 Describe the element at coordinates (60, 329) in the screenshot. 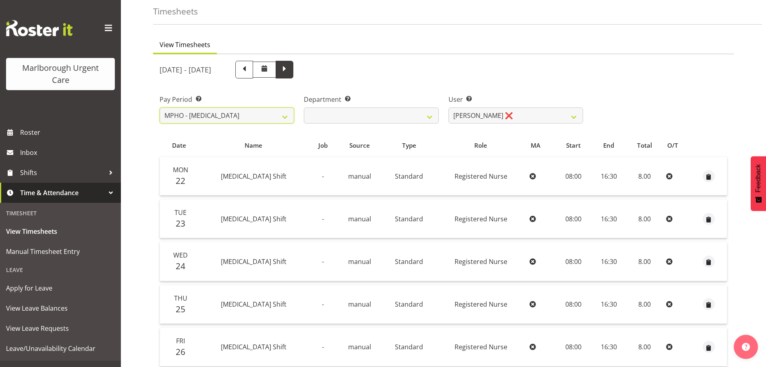

I see `a: View Leave Requests` at that location.